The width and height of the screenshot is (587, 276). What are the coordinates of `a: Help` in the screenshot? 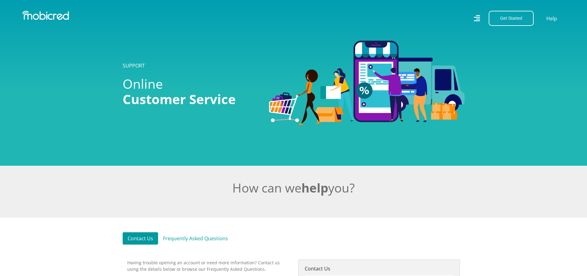 It's located at (552, 18).